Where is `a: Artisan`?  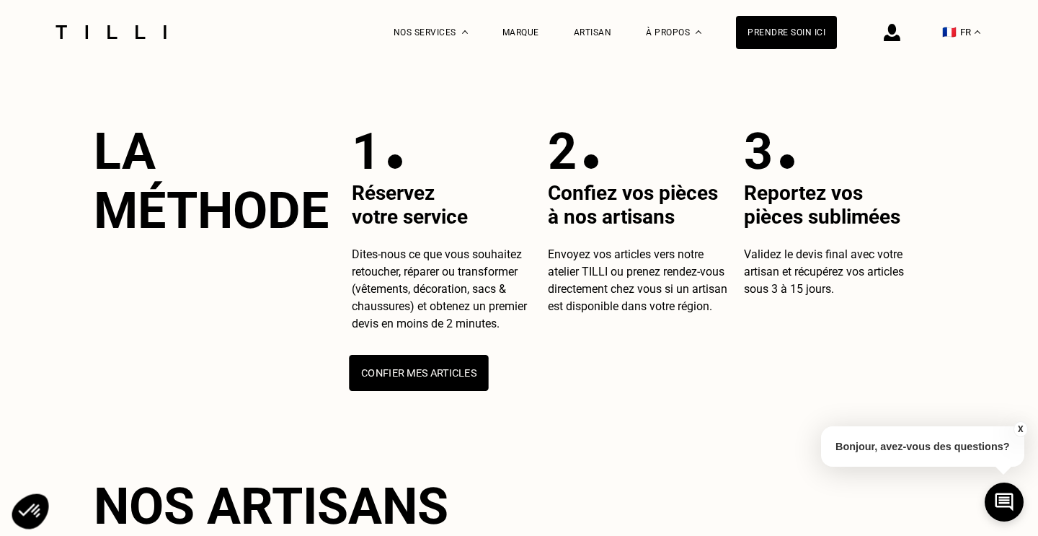 a: Artisan is located at coordinates (593, 32).